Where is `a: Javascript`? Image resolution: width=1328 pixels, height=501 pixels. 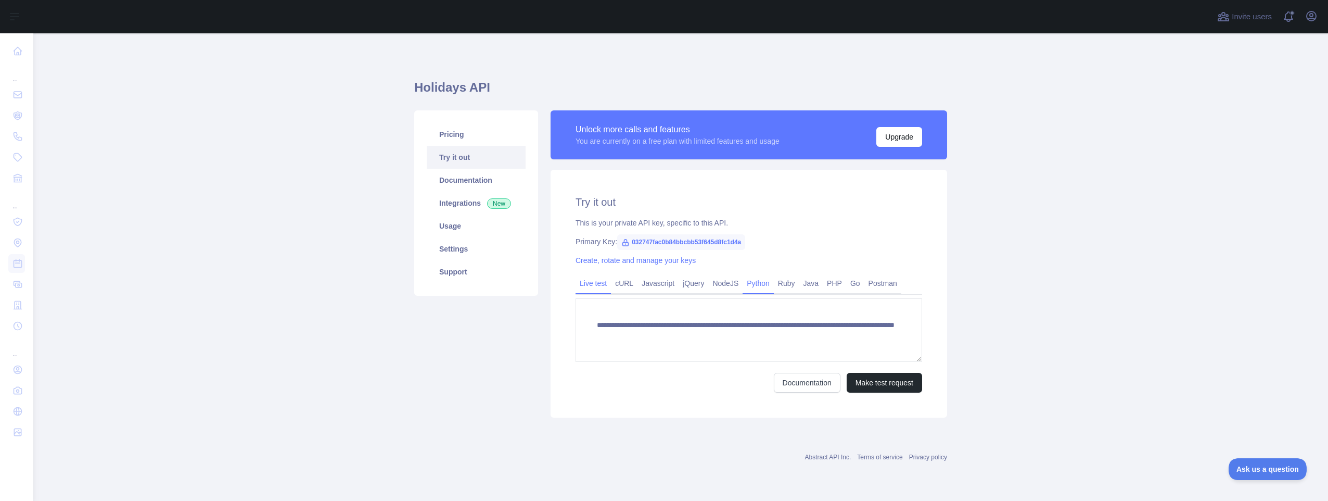
a: Javascript is located at coordinates (658, 283).